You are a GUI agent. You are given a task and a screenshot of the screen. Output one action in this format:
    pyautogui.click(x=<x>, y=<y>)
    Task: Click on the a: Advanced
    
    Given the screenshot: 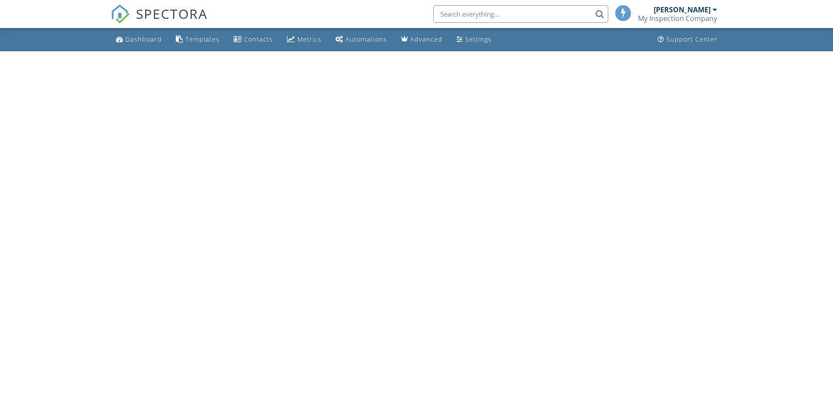 What is the action you would take?
    pyautogui.click(x=422, y=39)
    